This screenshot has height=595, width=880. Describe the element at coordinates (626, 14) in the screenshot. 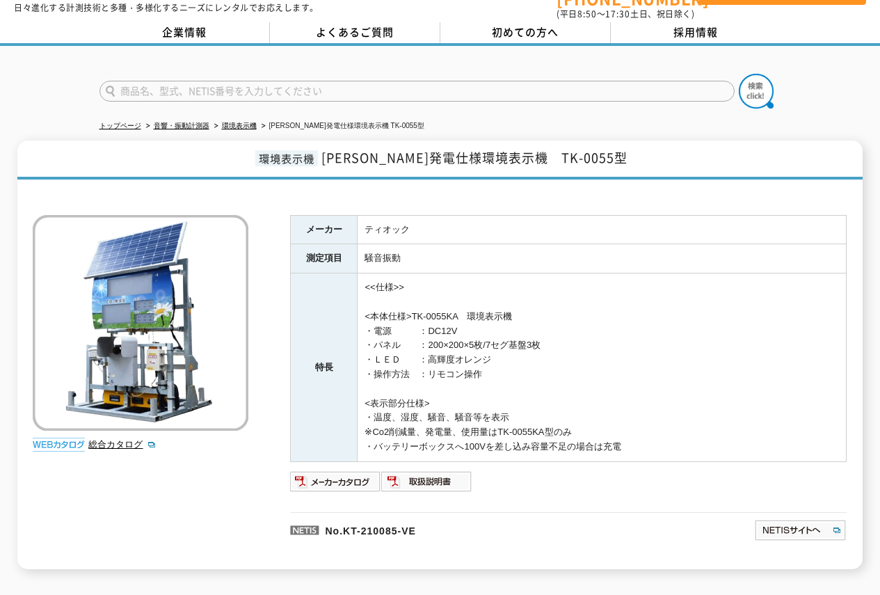

I see `span: (平日 ～ 土日、祝日除く)` at that location.